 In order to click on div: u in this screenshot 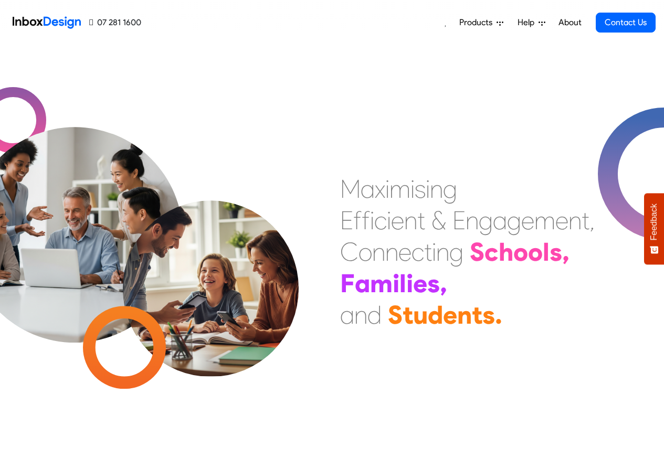, I will do `click(420, 315)`.